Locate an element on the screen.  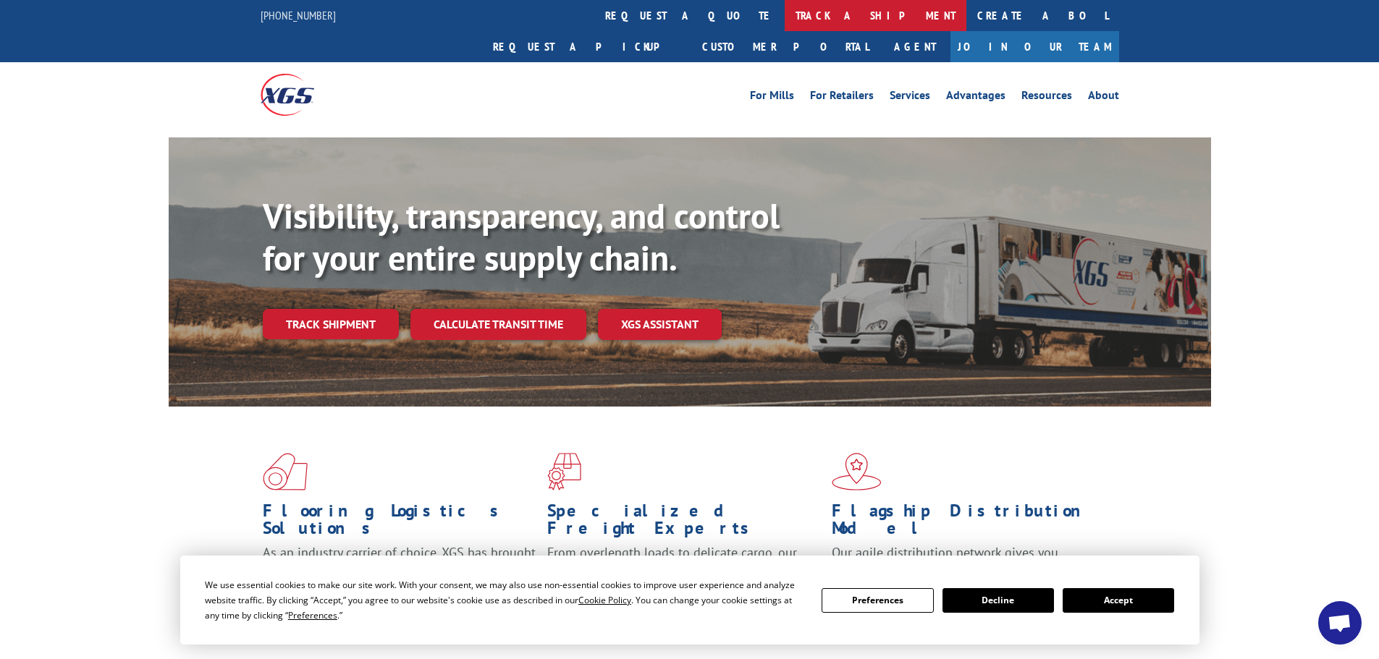
button: Preferences is located at coordinates (877, 601).